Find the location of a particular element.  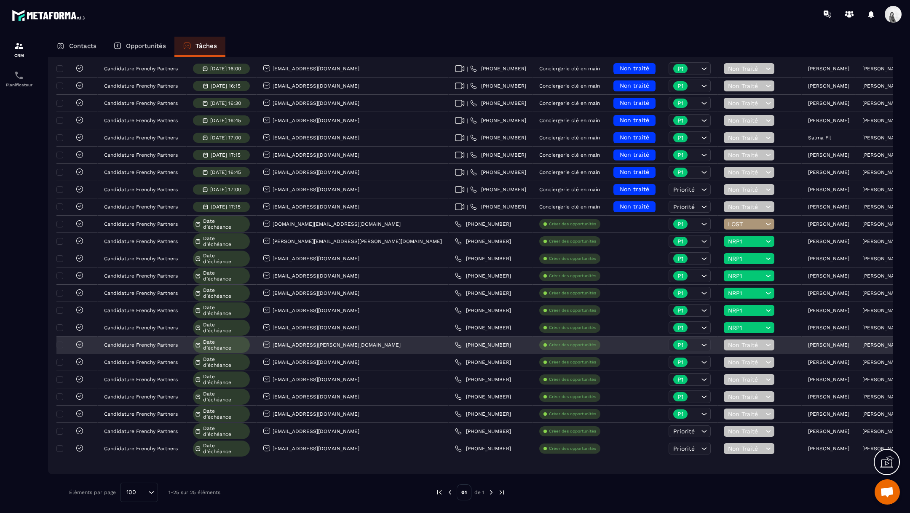

p: CRM is located at coordinates (19, 55).